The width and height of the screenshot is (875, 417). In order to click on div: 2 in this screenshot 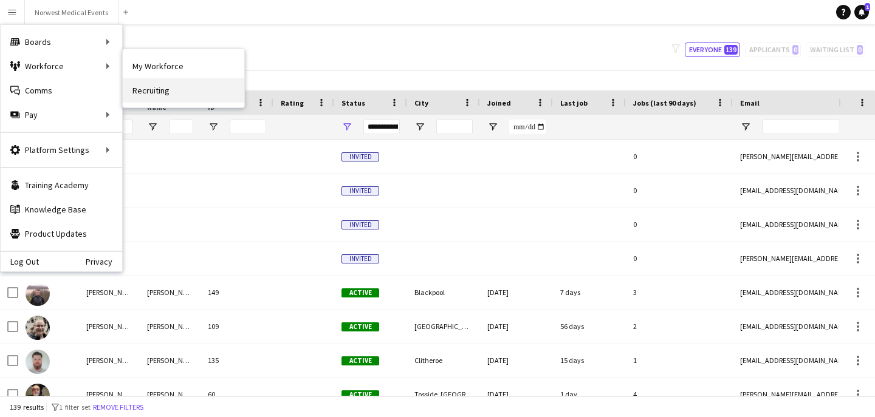, I will do `click(679, 326)`.